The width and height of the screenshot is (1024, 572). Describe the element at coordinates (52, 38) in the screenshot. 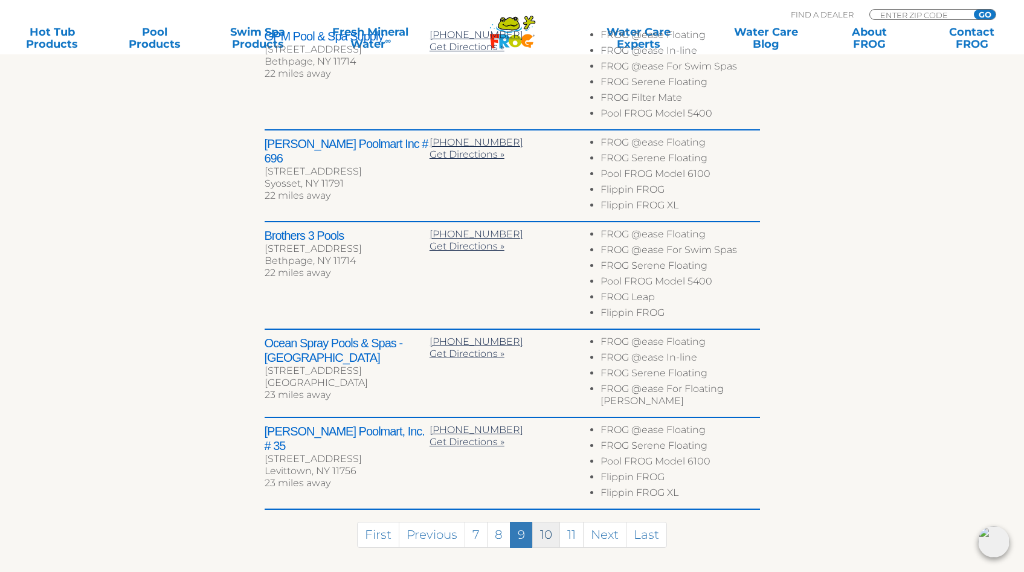

I see `a: Hot TubProducts` at that location.